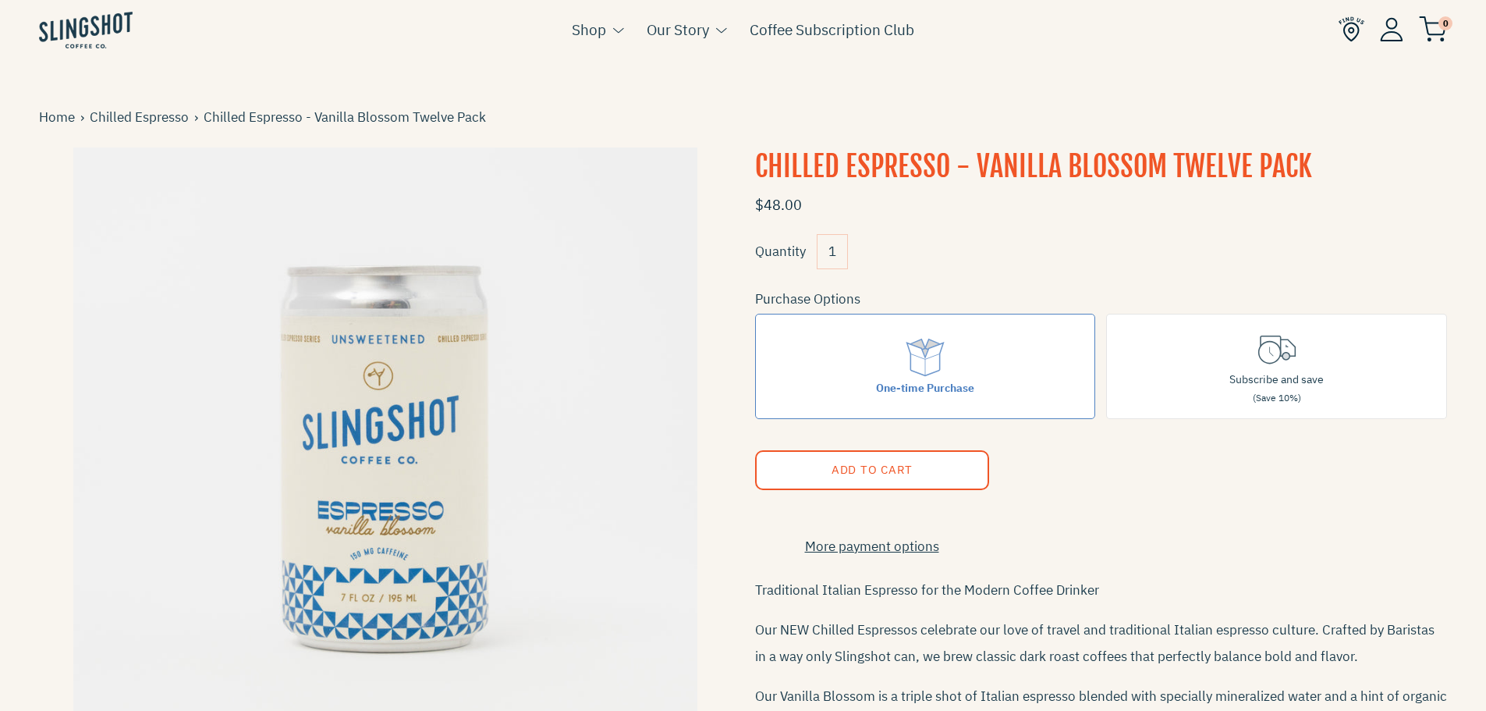 The height and width of the screenshot is (711, 1486). I want to click on legend: Purchase Options, so click(808, 299).